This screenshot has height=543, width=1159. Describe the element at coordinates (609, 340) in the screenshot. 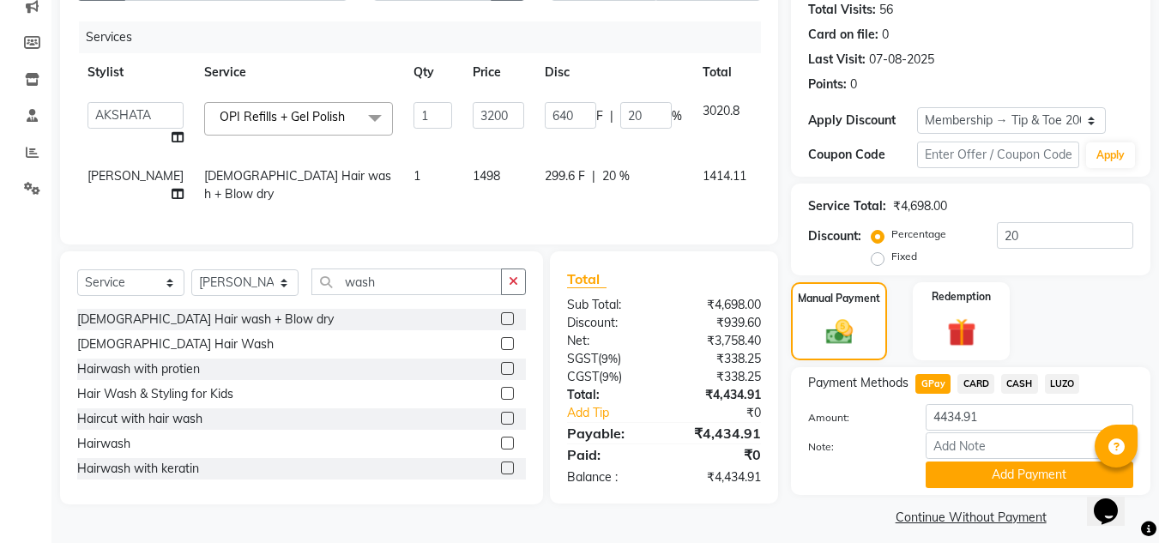

I see `div: Net:` at that location.